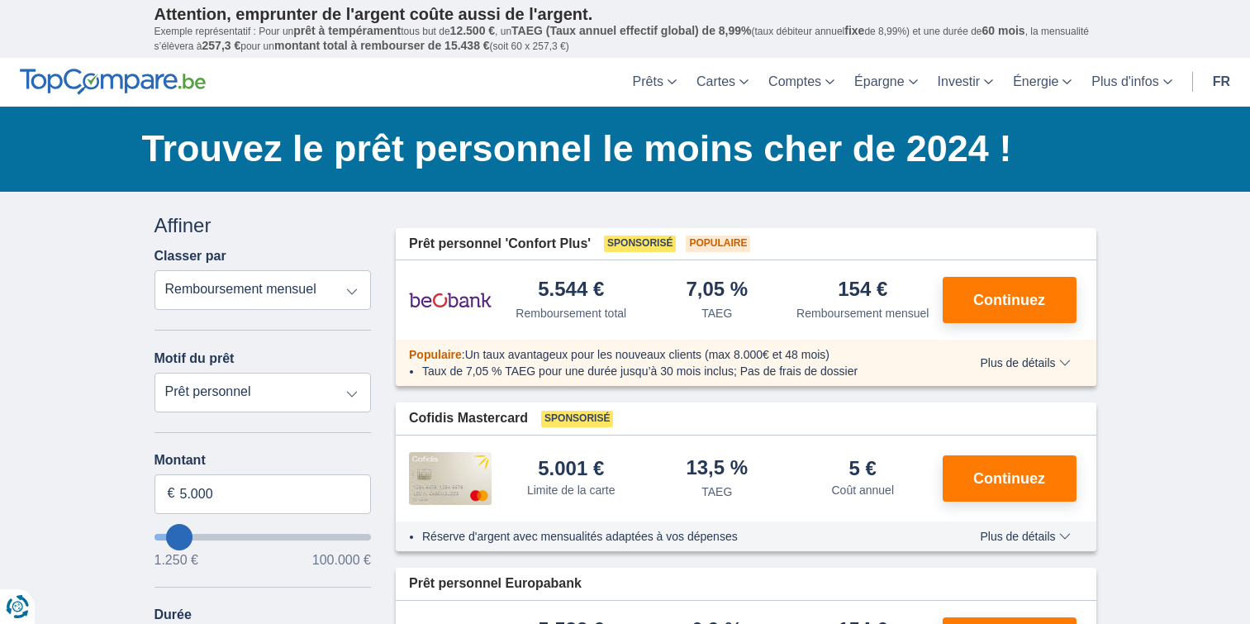 The width and height of the screenshot is (1250, 624). Describe the element at coordinates (571, 469) in the screenshot. I see `div: 5.001 €` at that location.